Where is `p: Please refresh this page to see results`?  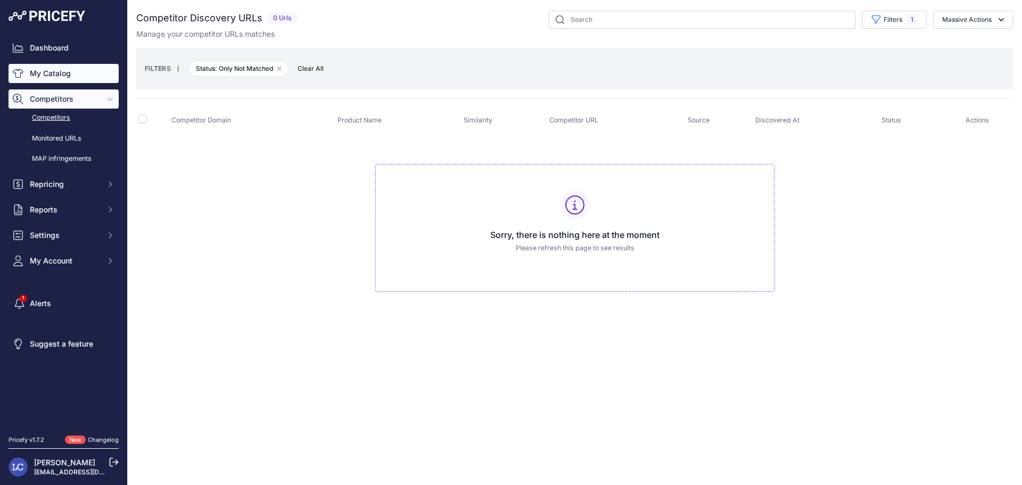 p: Please refresh this page to see results is located at coordinates (575, 248).